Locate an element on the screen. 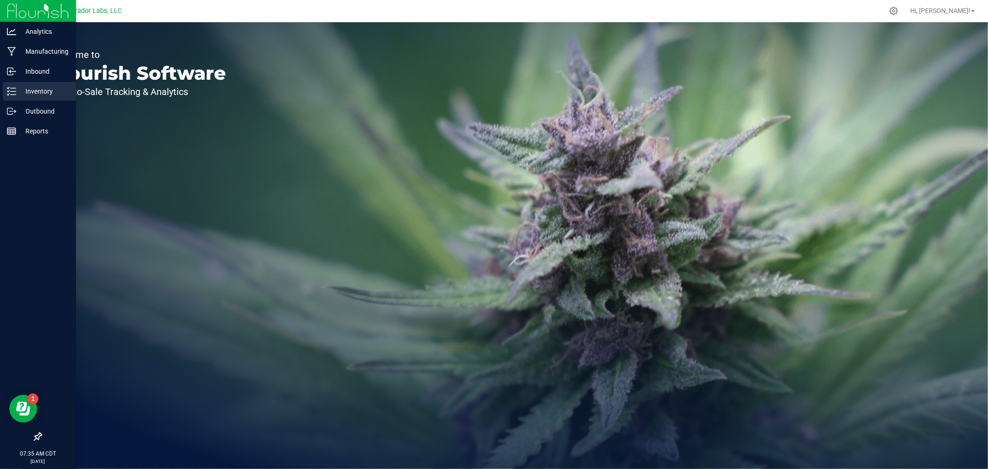  inline-svg: Inbound is located at coordinates (12, 71).